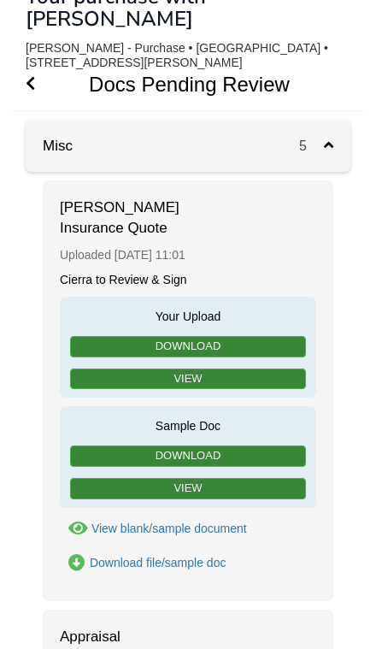 Image resolution: width=376 pixels, height=649 pixels. What do you see at coordinates (311, 145) in the screenshot?
I see `span: 5` at bounding box center [311, 145].